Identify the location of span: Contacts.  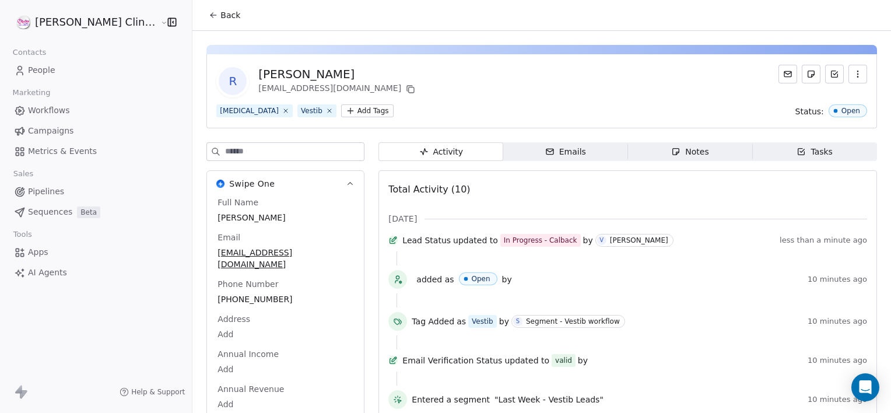
(29, 52).